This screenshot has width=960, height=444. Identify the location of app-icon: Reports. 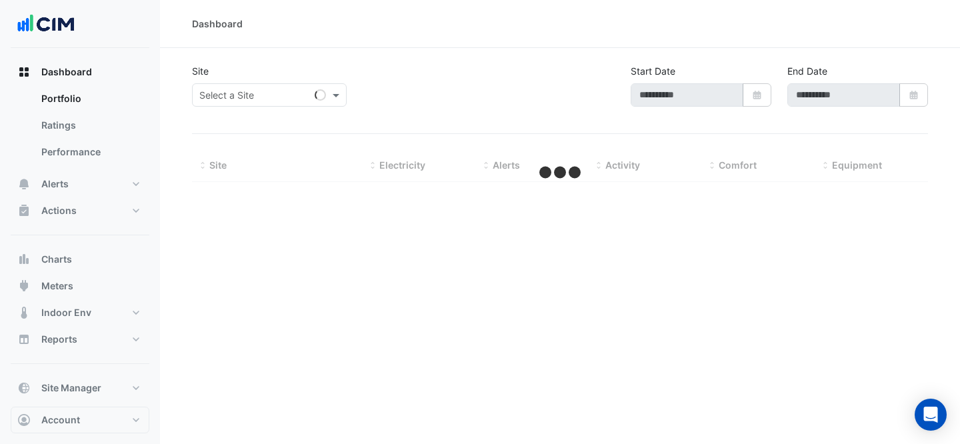
(24, 339).